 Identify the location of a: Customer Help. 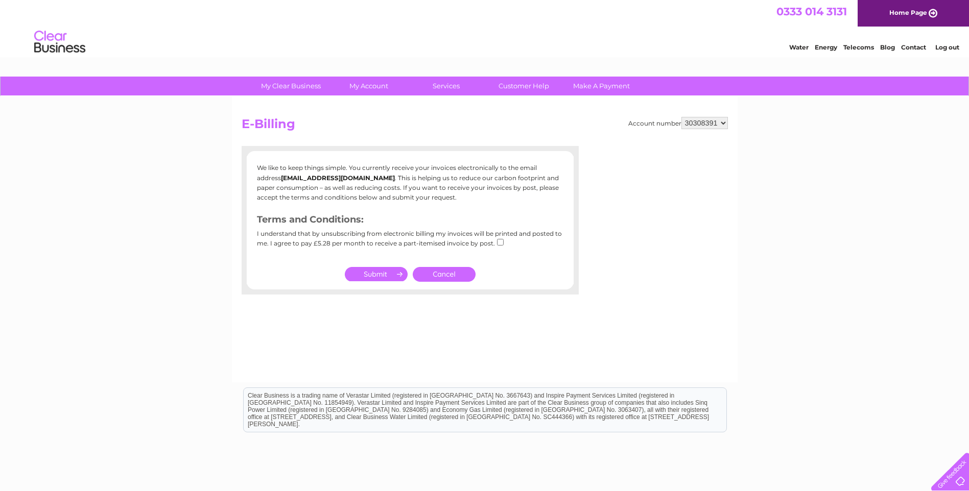
(523, 86).